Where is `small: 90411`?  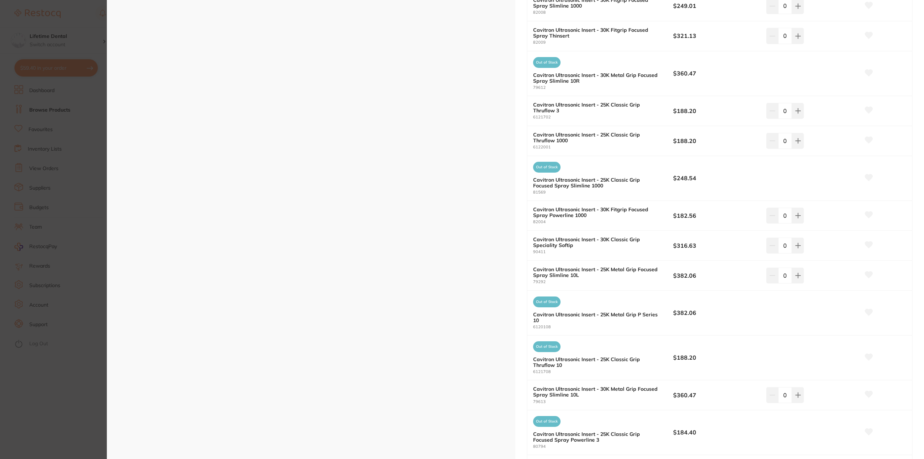 small: 90411 is located at coordinates (603, 252).